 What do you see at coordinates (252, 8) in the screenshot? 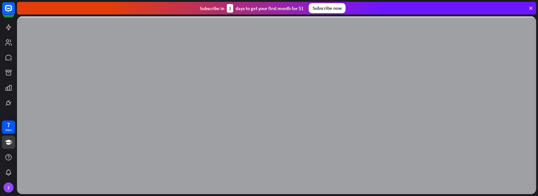
I see `div: Subscribe in days to get your first month for $1` at bounding box center [252, 8].